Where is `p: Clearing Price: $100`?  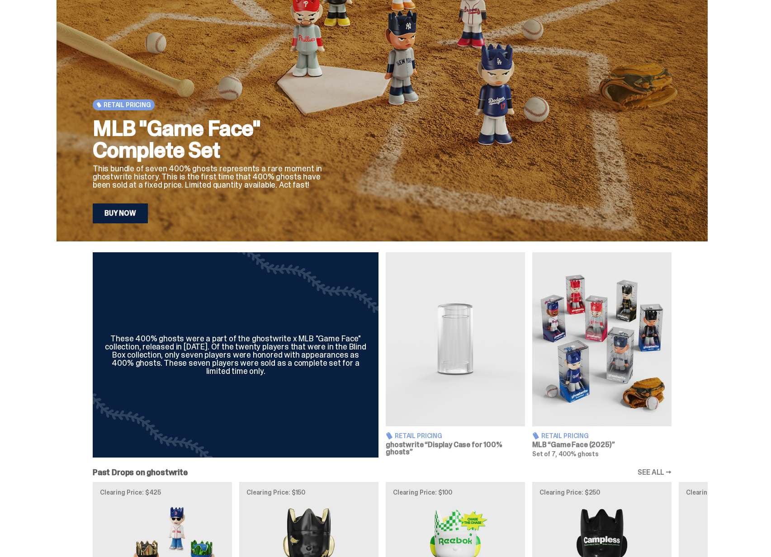 p: Clearing Price: $100 is located at coordinates (455, 492).